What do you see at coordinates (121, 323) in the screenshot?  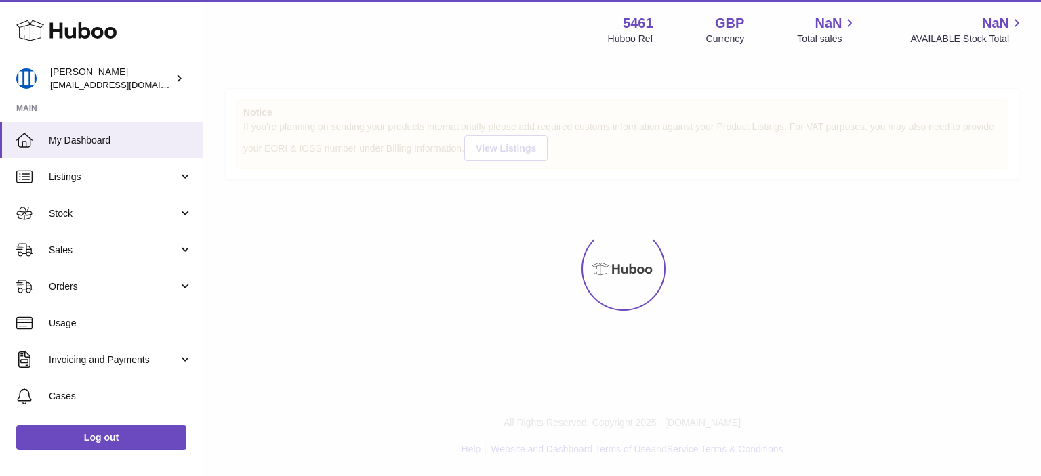 I see `span: Usage` at bounding box center [121, 323].